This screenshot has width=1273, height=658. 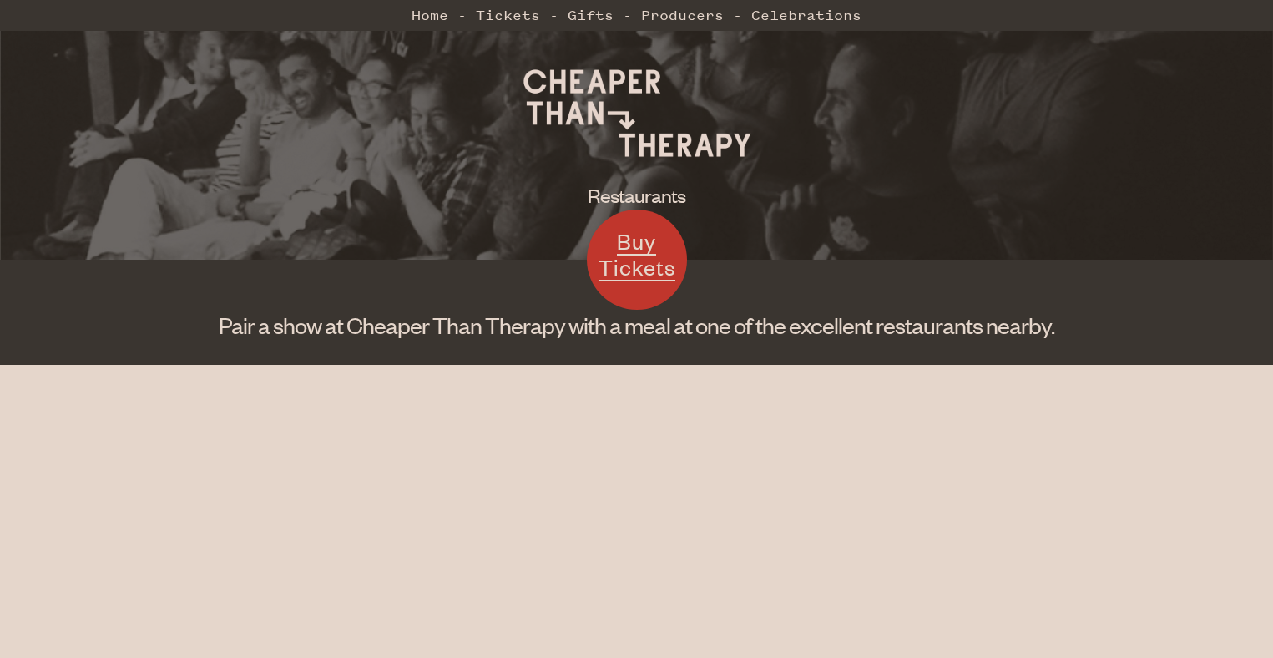 What do you see at coordinates (637, 325) in the screenshot?
I see `h1: Pair a show at Cheaper Than Therapy with a meal at one of the excellent restaurants nearby.` at bounding box center [637, 325].